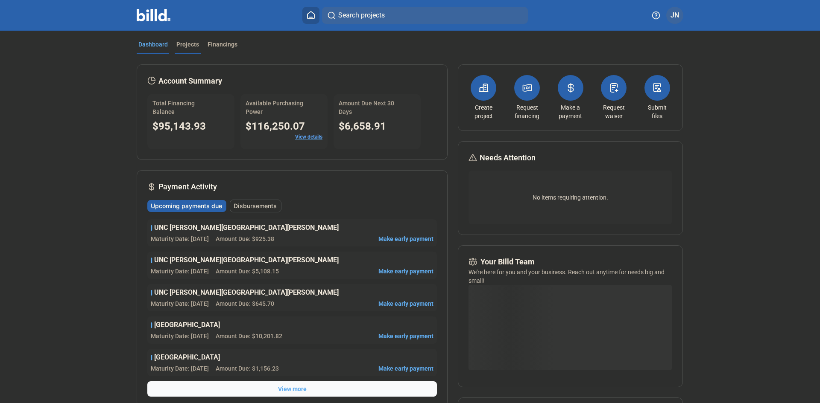 The image size is (820, 403). Describe the element at coordinates (255, 206) in the screenshot. I see `button: Disbursements` at that location.